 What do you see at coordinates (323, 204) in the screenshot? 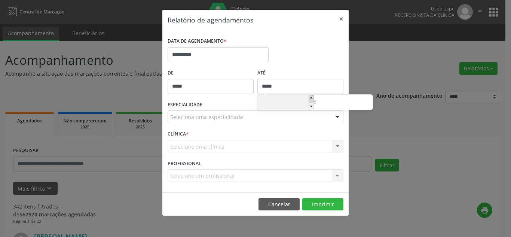
I see `button: Imprimir` at bounding box center [323, 204].